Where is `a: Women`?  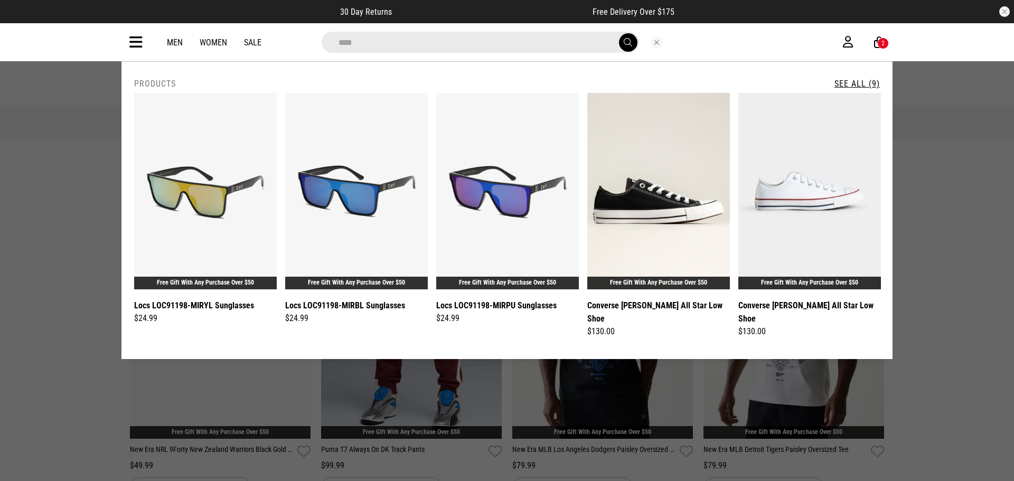
a: Women is located at coordinates (213, 42).